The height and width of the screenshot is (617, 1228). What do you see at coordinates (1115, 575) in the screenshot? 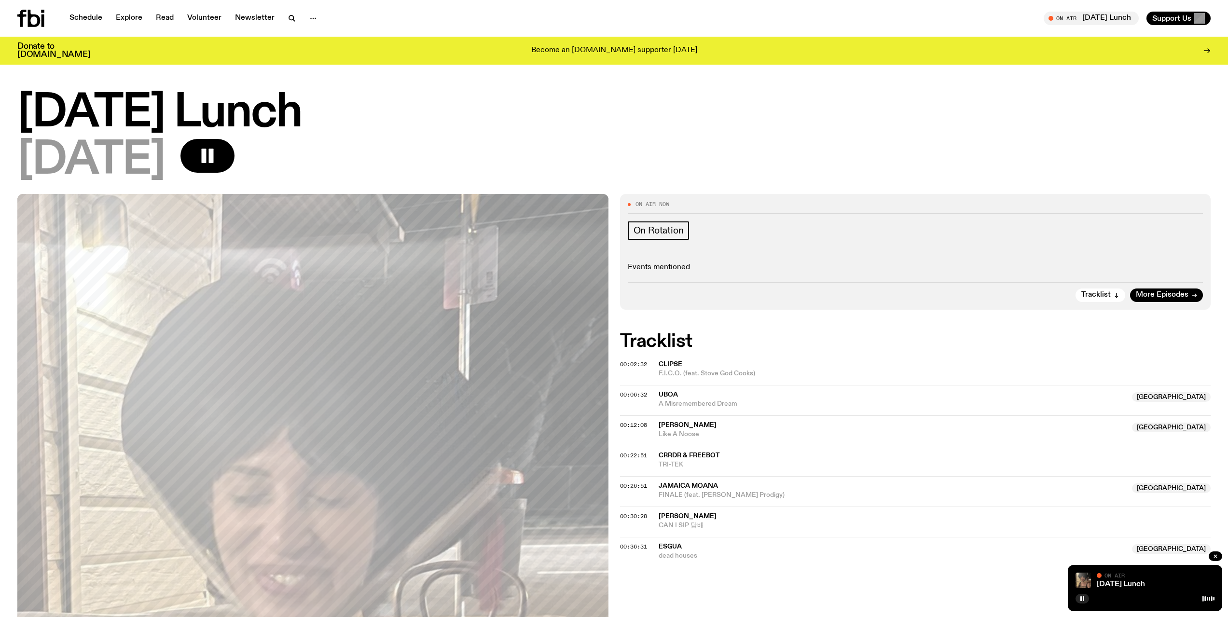
I see `span: On Air` at bounding box center [1115, 575].